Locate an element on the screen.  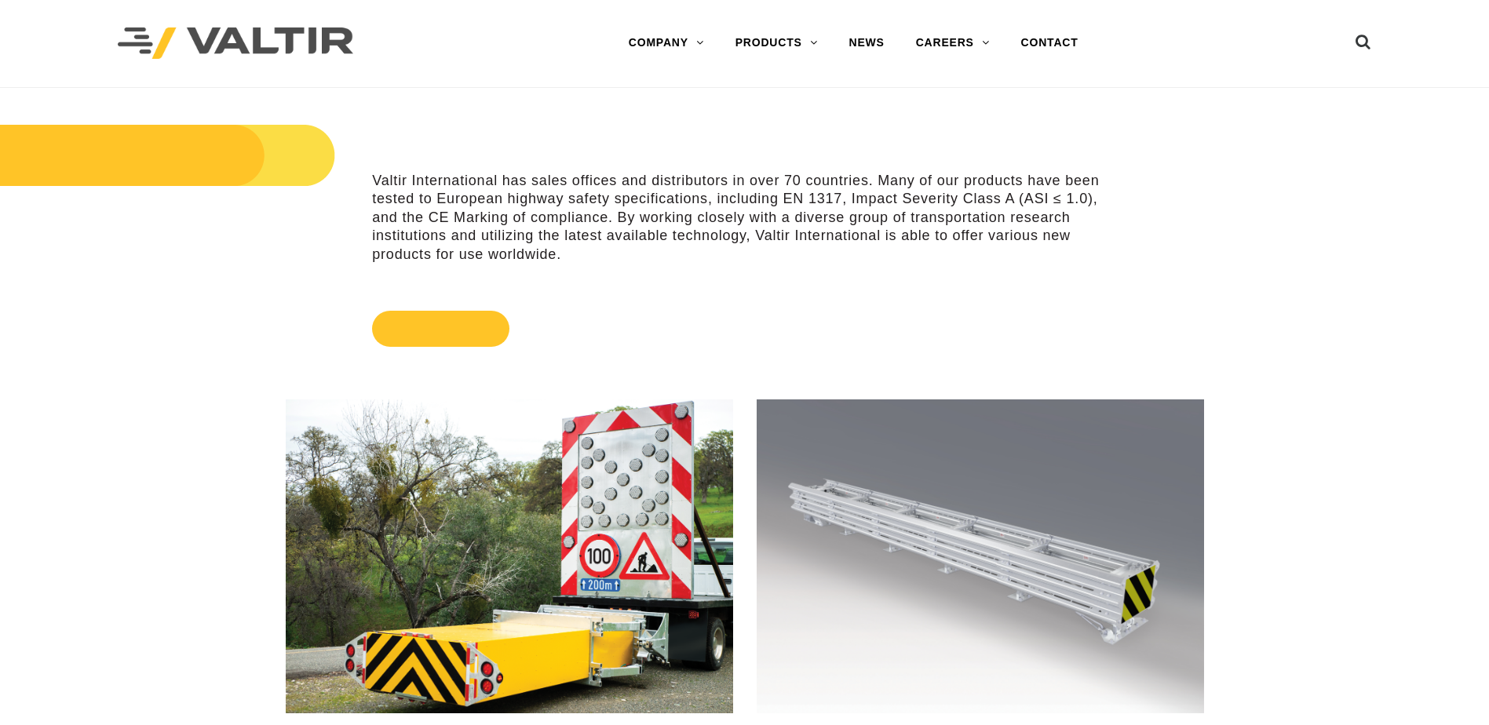
a: PRODUCTS is located at coordinates (776, 43).